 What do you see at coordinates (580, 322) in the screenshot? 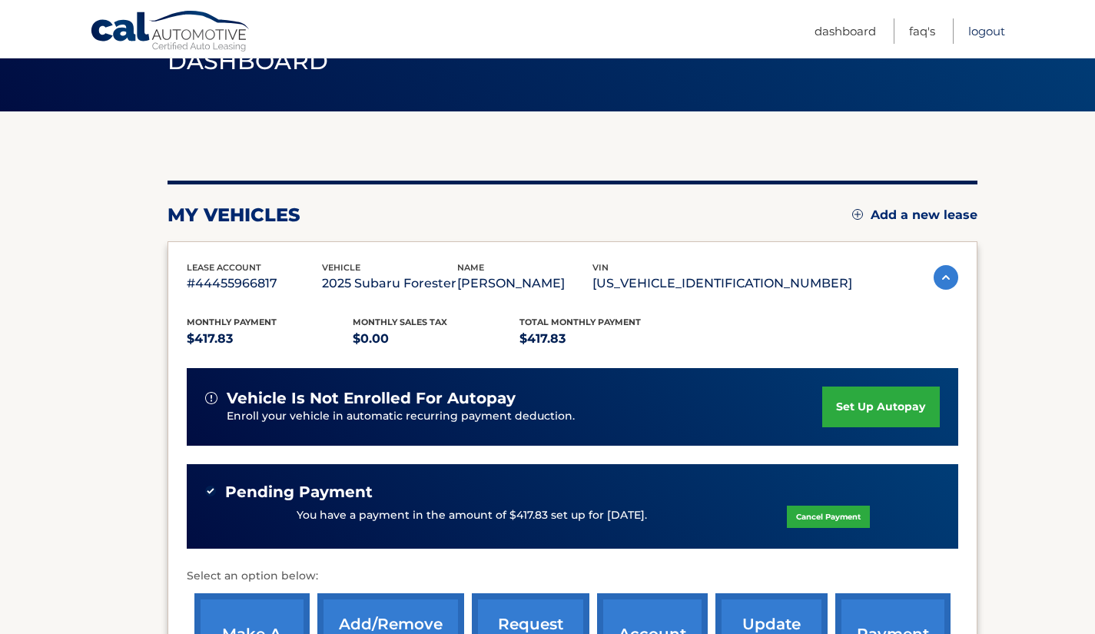
I see `span: Total Monthly Payment` at bounding box center [580, 322].